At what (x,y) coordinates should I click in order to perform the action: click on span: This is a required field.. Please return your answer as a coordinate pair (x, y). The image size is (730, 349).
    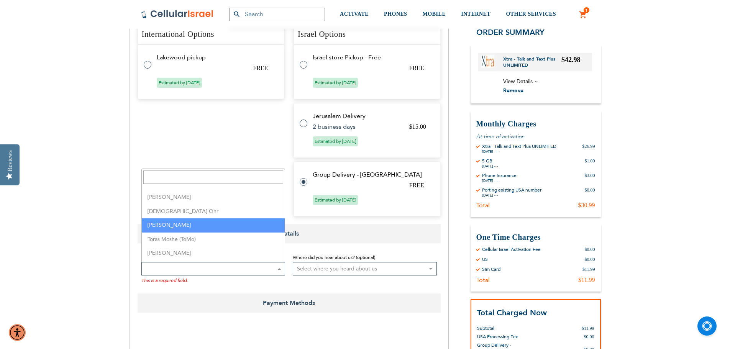
    Looking at the image, I should click on (164, 281).